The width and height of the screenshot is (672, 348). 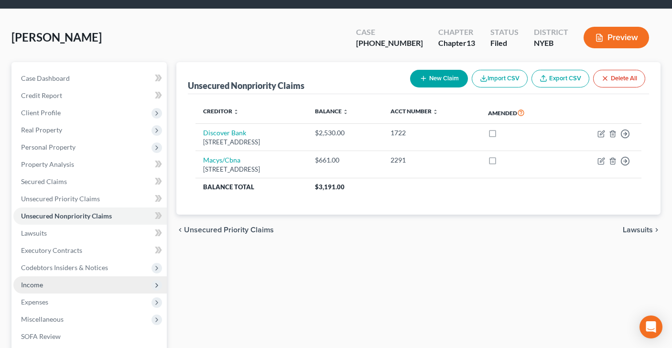 I want to click on a: Unsecured Priority Claims, so click(x=90, y=199).